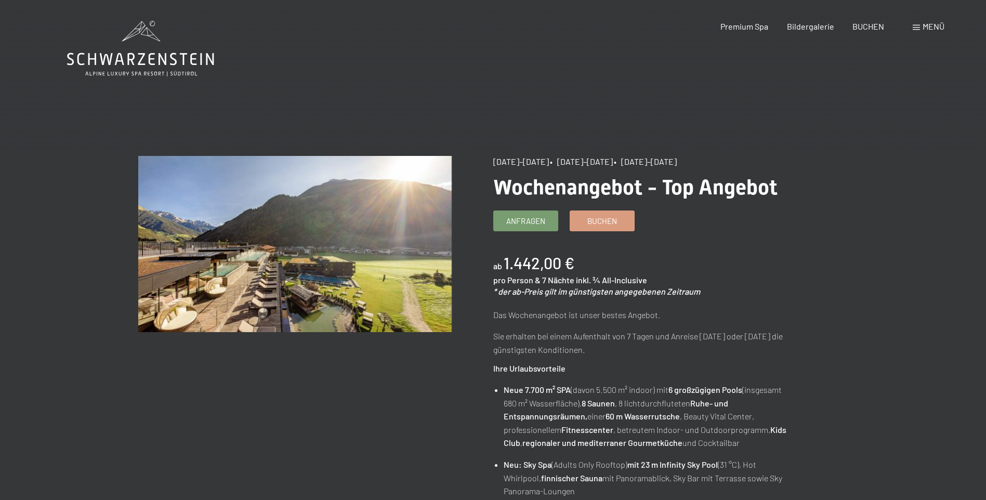 The image size is (986, 500). I want to click on li: (davon 5.500 m² indoor) mit (insgesamt 680 m² Wasserfläche), , 8 lichtdurchfluteten einer , Beaut..., so click(655, 416).